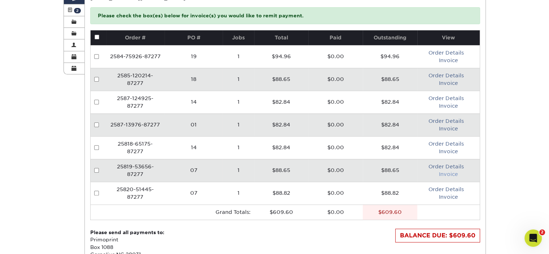  What do you see at coordinates (135, 38) in the screenshot?
I see `th: Order #` at bounding box center [135, 38].